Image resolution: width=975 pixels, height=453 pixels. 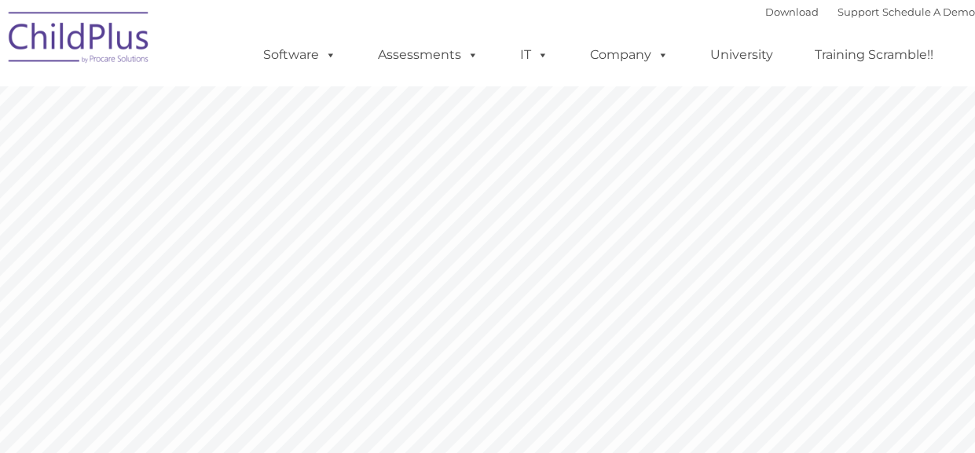 I want to click on a: Training Scramble!!, so click(x=874, y=55).